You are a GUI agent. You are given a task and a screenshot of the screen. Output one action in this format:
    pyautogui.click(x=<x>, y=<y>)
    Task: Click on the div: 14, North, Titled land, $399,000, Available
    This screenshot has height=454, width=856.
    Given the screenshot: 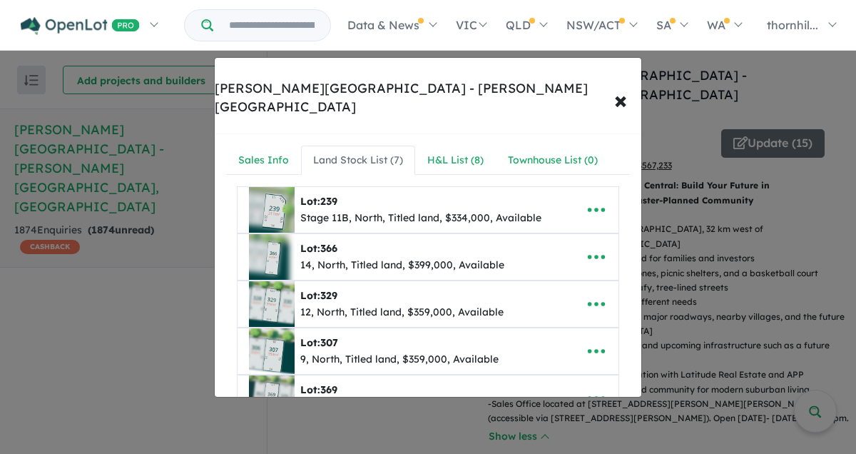 What is the action you would take?
    pyautogui.click(x=403, y=265)
    